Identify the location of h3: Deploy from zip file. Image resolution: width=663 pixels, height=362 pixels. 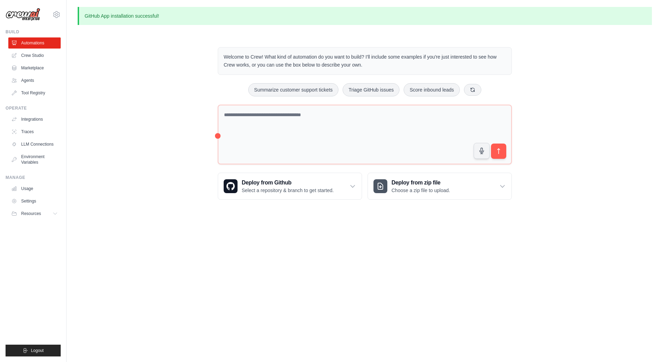
(421, 183).